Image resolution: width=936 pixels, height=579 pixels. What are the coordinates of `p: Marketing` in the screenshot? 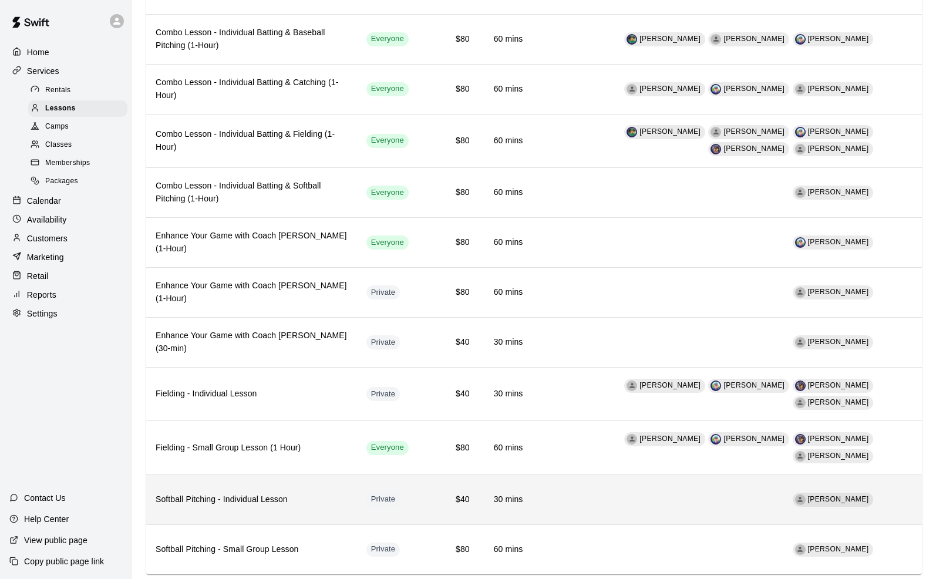 It's located at (45, 257).